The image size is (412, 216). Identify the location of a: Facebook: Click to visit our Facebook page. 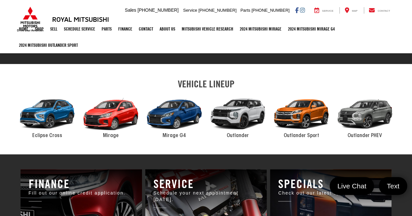
(296, 10).